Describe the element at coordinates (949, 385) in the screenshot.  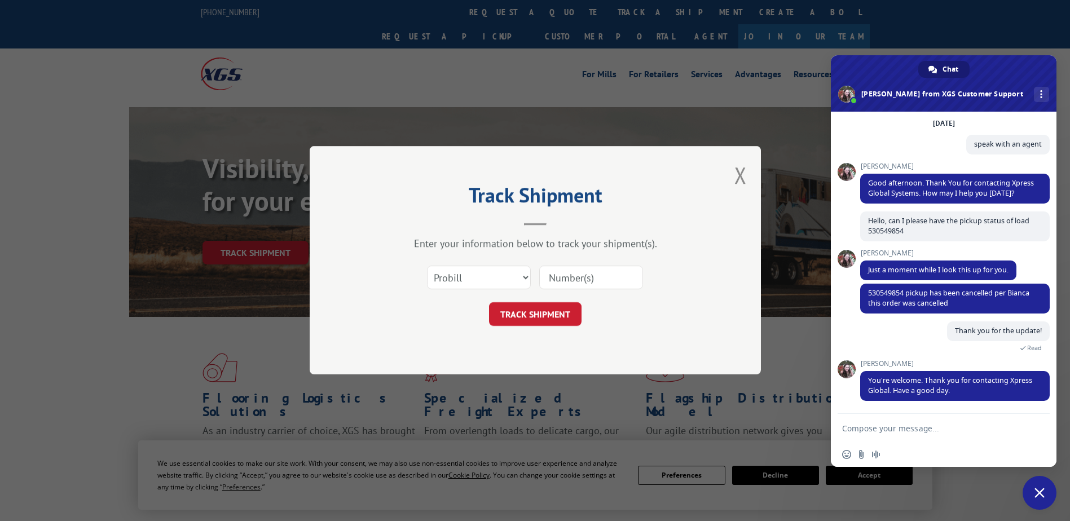
I see `span: You’re welcome. Thank you for contacting Xpress Global. Have a good day.` at that location.